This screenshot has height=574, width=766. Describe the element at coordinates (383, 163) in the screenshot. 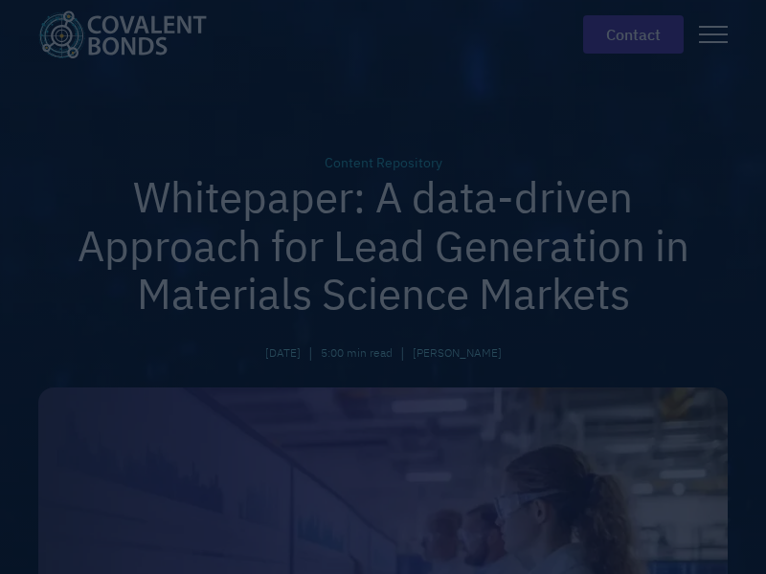

I see `div: Content Repository` at that location.